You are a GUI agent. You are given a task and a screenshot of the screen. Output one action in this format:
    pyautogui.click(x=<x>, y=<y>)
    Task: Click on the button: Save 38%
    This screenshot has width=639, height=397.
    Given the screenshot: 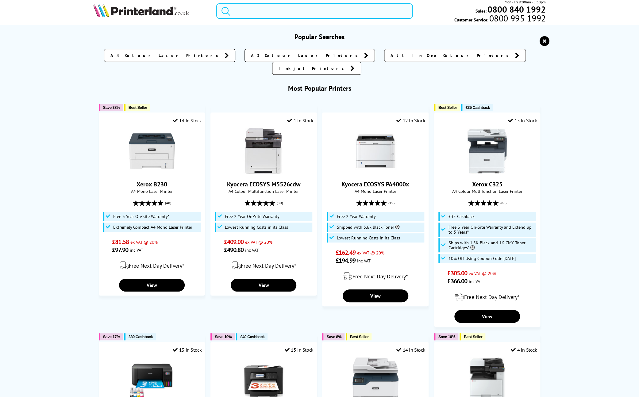 What is the action you would take?
    pyautogui.click(x=111, y=107)
    